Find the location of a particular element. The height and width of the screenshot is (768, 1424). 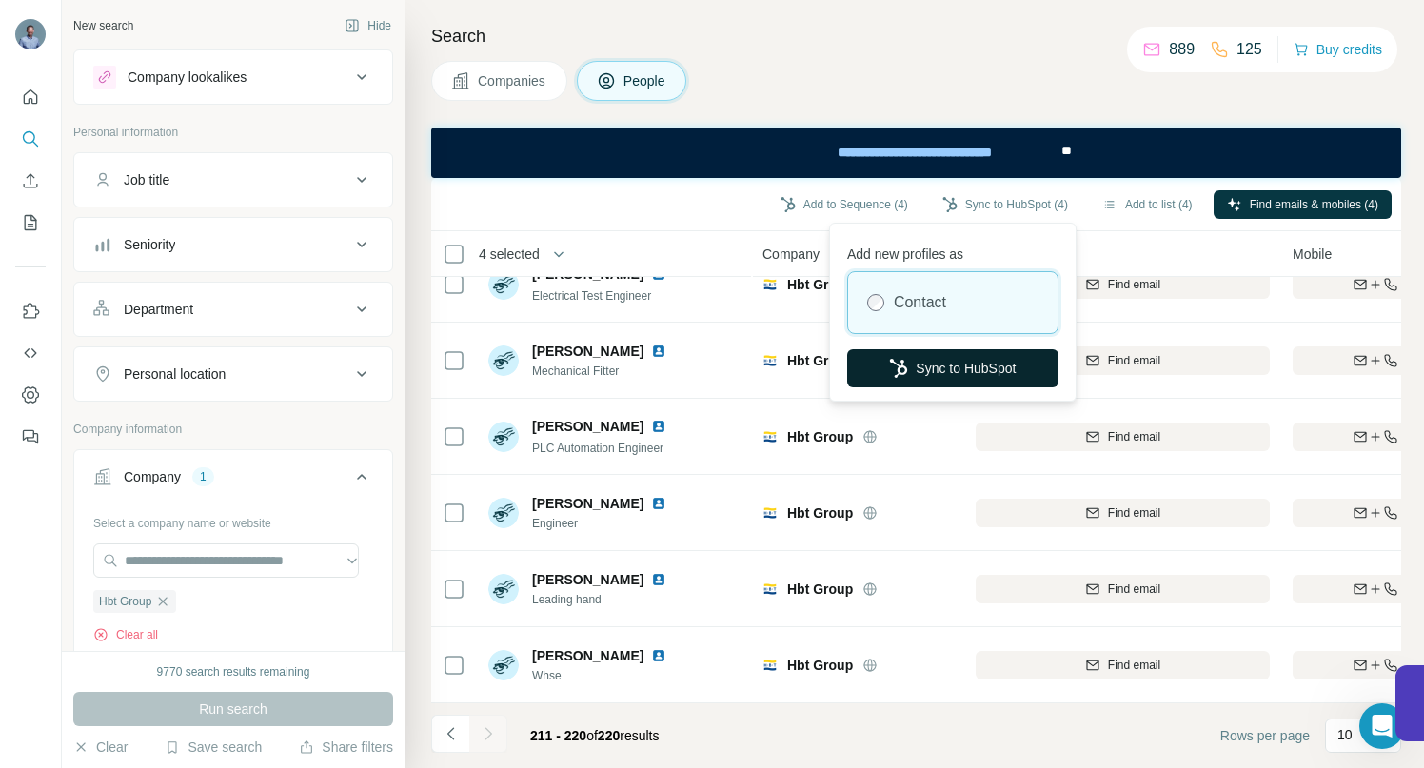

button: Clear all is located at coordinates (126, 635).